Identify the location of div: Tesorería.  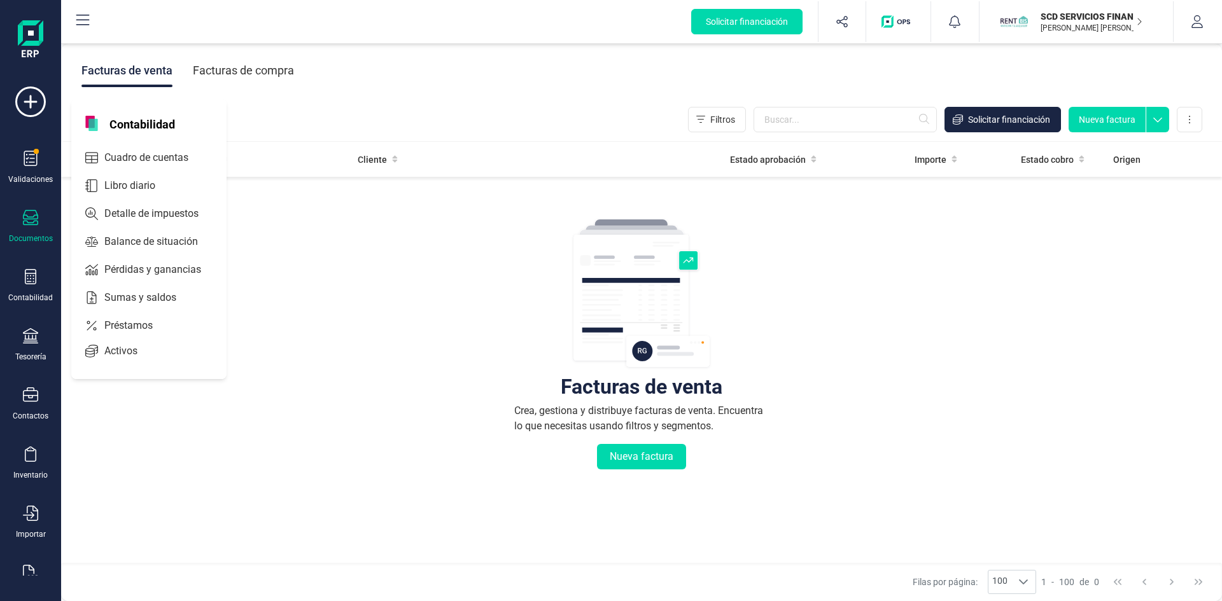
(31, 357).